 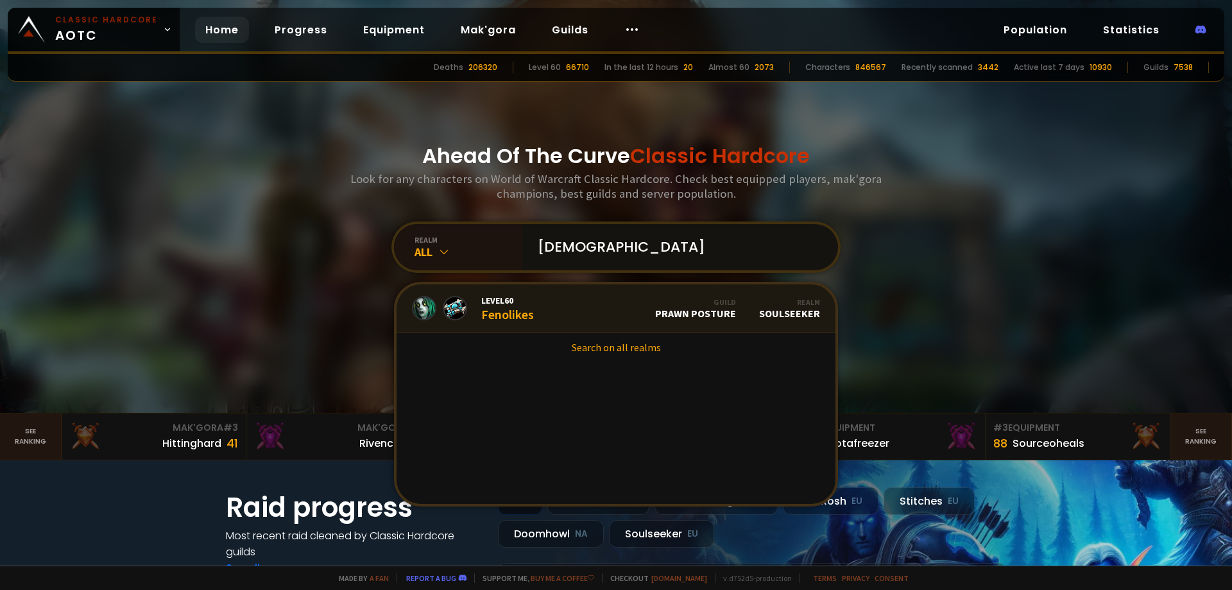 I want to click on div: Fenolikes, so click(x=508, y=308).